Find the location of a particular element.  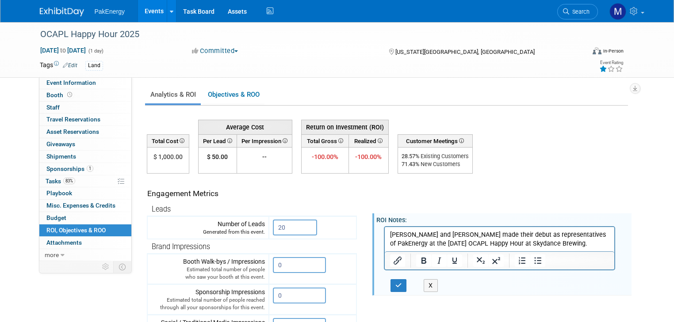

span: Sponsorships is located at coordinates (70, 169).